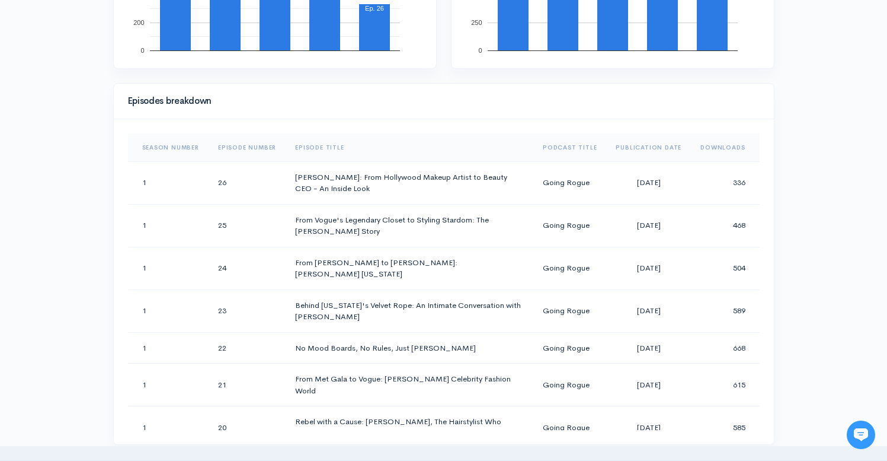 This screenshot has width=887, height=461. What do you see at coordinates (725, 183) in the screenshot?
I see `td: 336` at bounding box center [725, 183].